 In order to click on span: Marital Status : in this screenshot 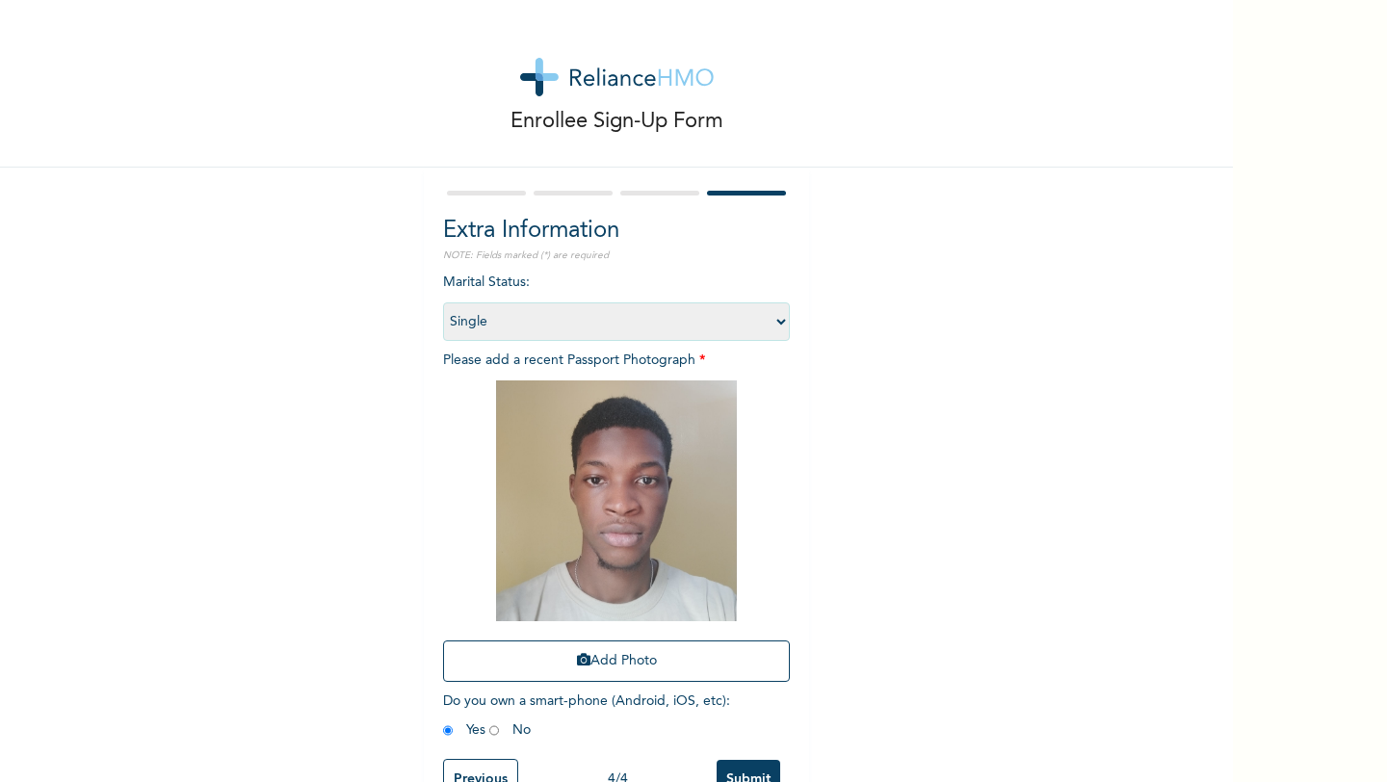, I will do `click(616, 302)`.